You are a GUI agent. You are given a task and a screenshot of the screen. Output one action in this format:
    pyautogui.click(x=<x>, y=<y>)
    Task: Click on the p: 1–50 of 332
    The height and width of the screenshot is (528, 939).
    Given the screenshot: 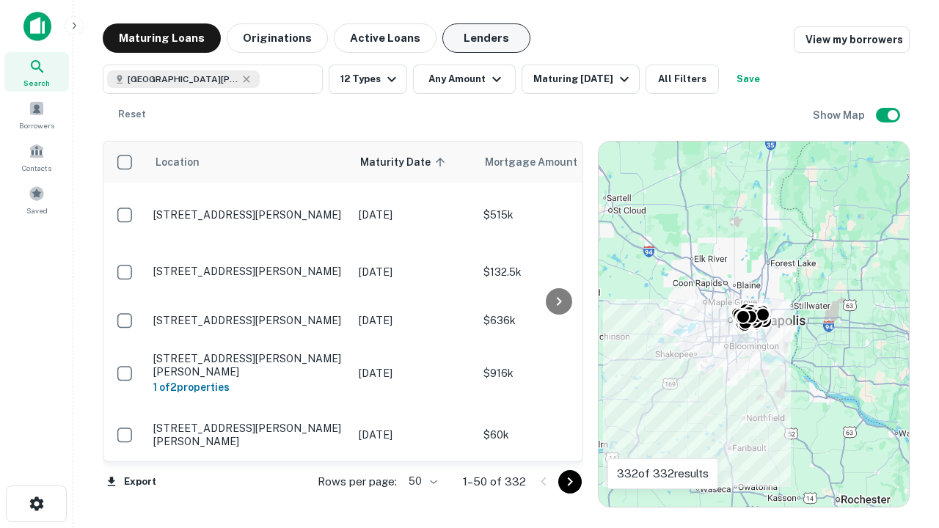 What is the action you would take?
    pyautogui.click(x=494, y=482)
    